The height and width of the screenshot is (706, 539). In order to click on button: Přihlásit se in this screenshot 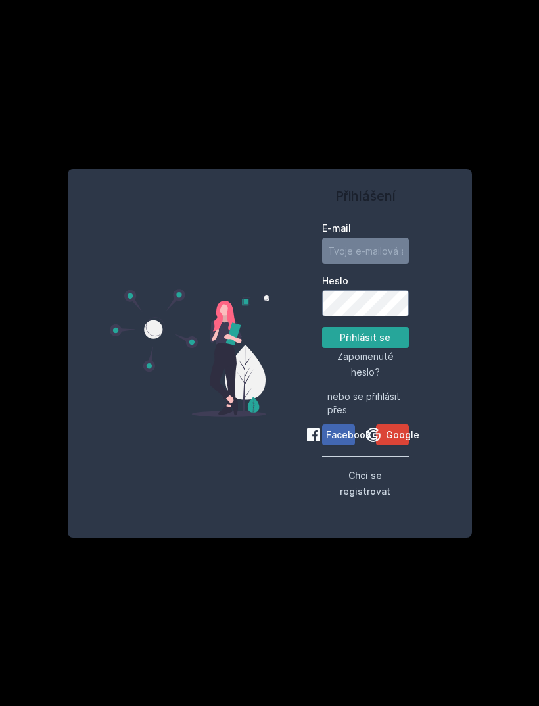, I will do `click(366, 337)`.